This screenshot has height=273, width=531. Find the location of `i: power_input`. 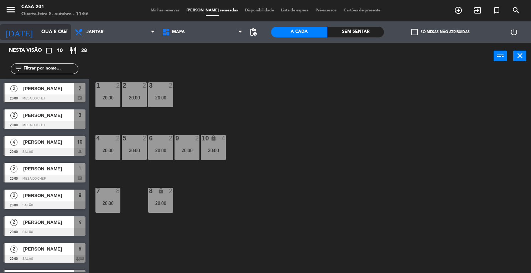

i: power_input is located at coordinates (501, 56).